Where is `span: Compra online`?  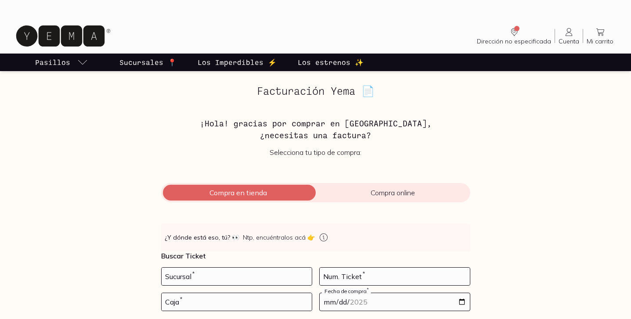 span: Compra online is located at coordinates (393, 193).